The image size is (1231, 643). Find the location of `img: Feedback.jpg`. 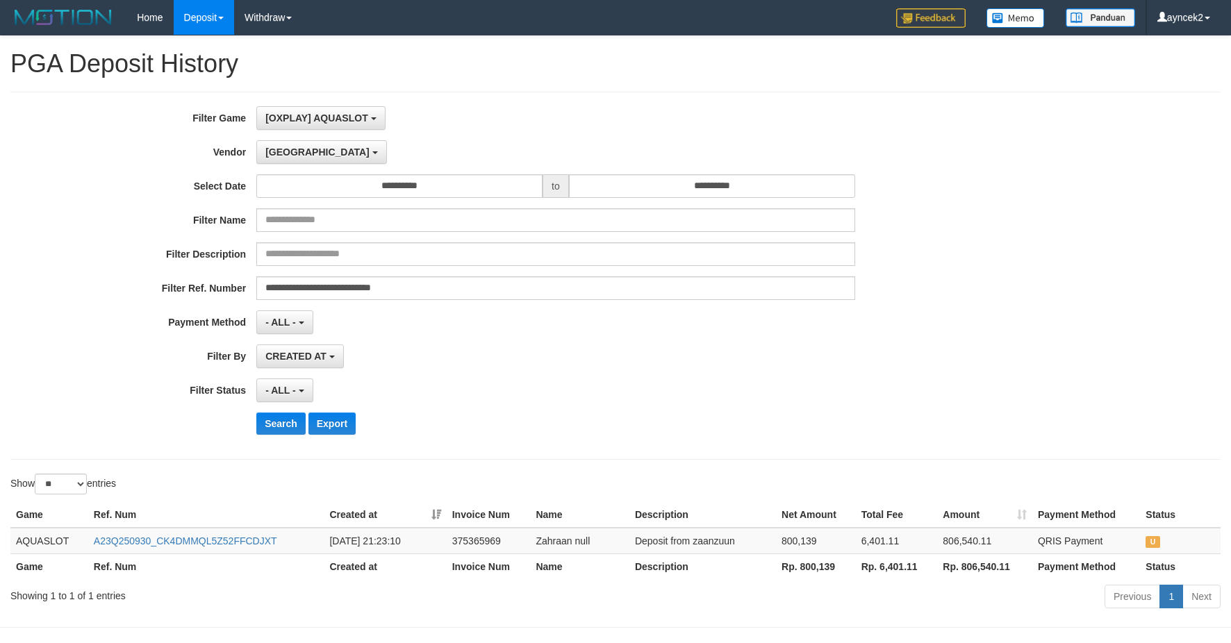

img: Feedback.jpg is located at coordinates (931, 18).